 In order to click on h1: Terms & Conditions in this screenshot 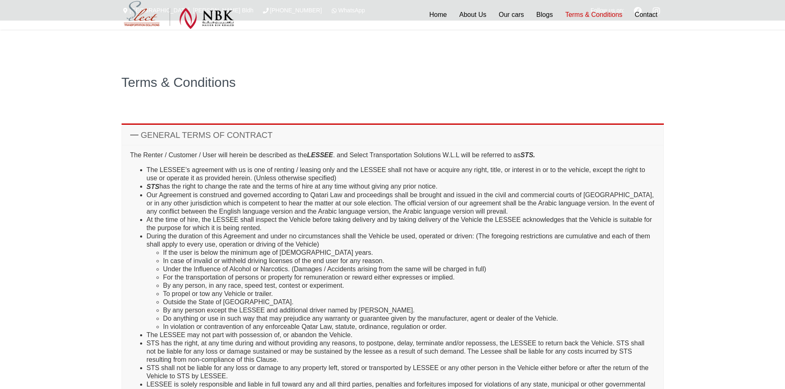, I will do `click(393, 82)`.